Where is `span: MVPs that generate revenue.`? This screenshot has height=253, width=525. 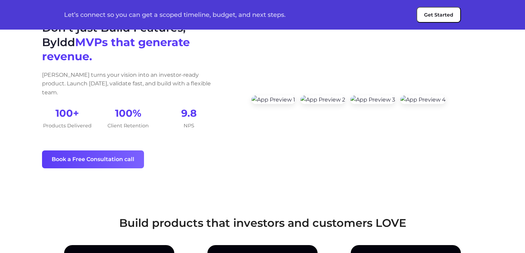 span: MVPs that generate revenue. is located at coordinates (116, 49).